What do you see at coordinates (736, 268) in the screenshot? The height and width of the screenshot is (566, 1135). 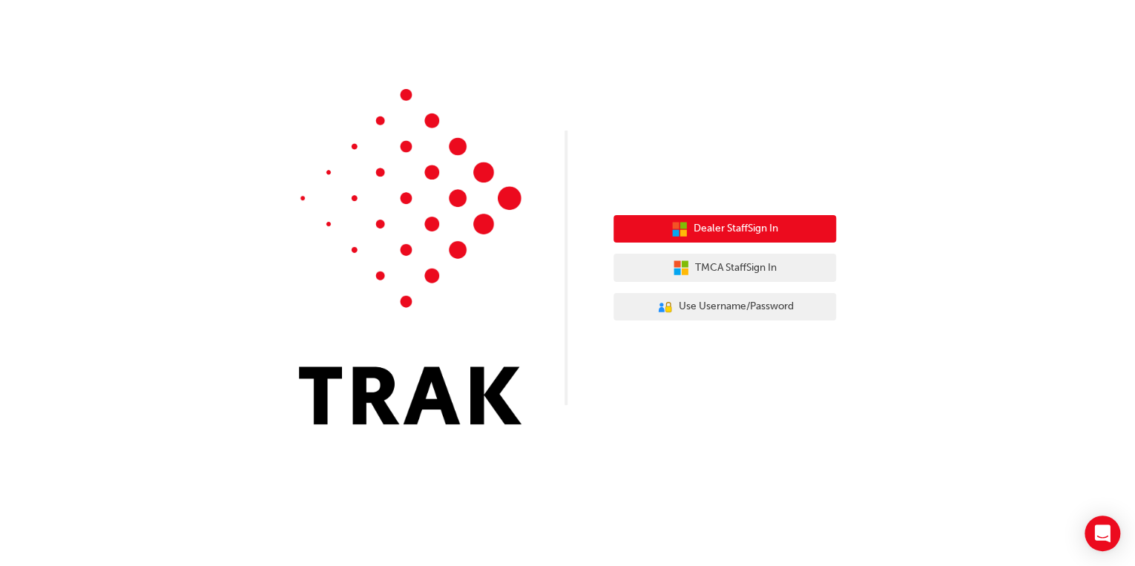 I see `span: TMCA Staff Sign In` at bounding box center [736, 268].